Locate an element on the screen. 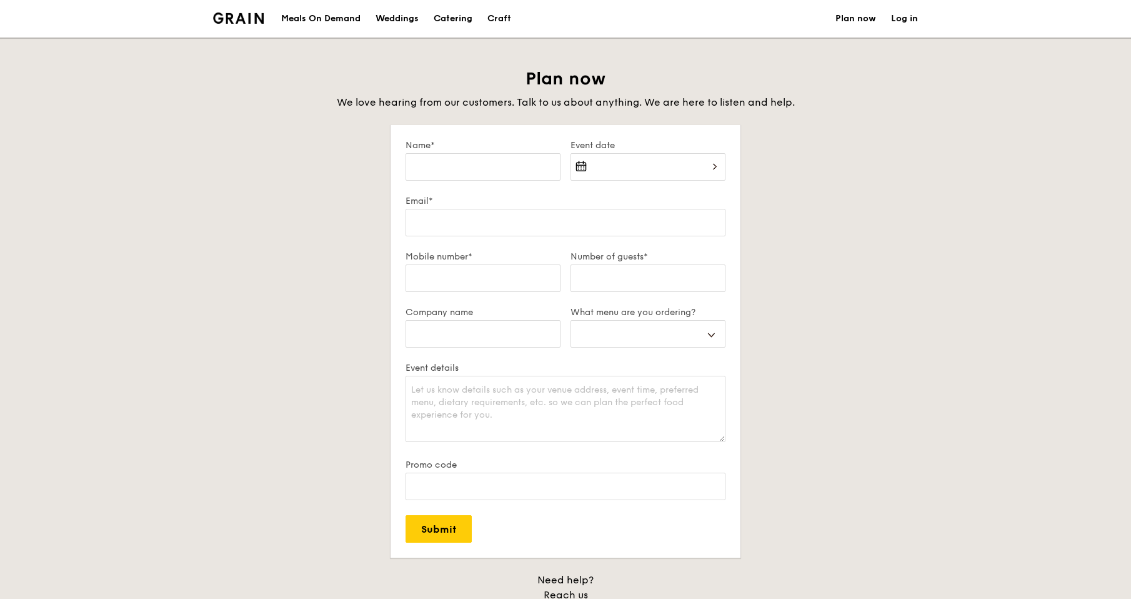  textarea: Let us know details such as your venue address, event time, preferred menu, dietary requirements,... is located at coordinates (565, 409).